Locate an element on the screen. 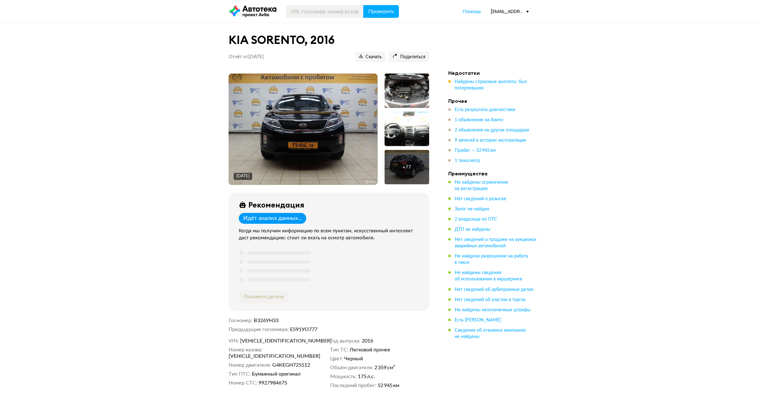 This screenshot has height=395, width=758. span: 2 объявления на других площадках is located at coordinates (492, 130).